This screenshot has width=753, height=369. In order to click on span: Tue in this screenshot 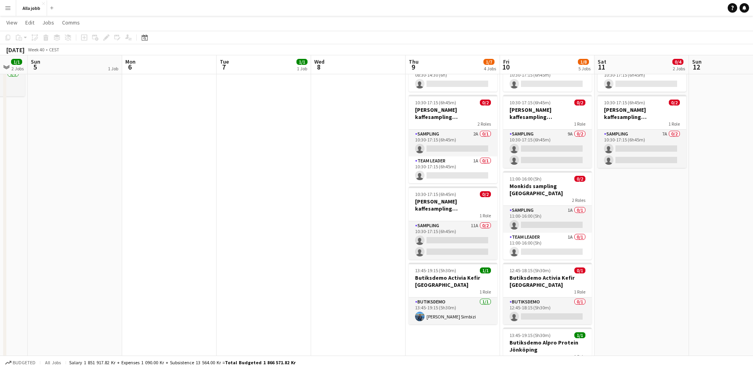, I will do `click(224, 62)`.